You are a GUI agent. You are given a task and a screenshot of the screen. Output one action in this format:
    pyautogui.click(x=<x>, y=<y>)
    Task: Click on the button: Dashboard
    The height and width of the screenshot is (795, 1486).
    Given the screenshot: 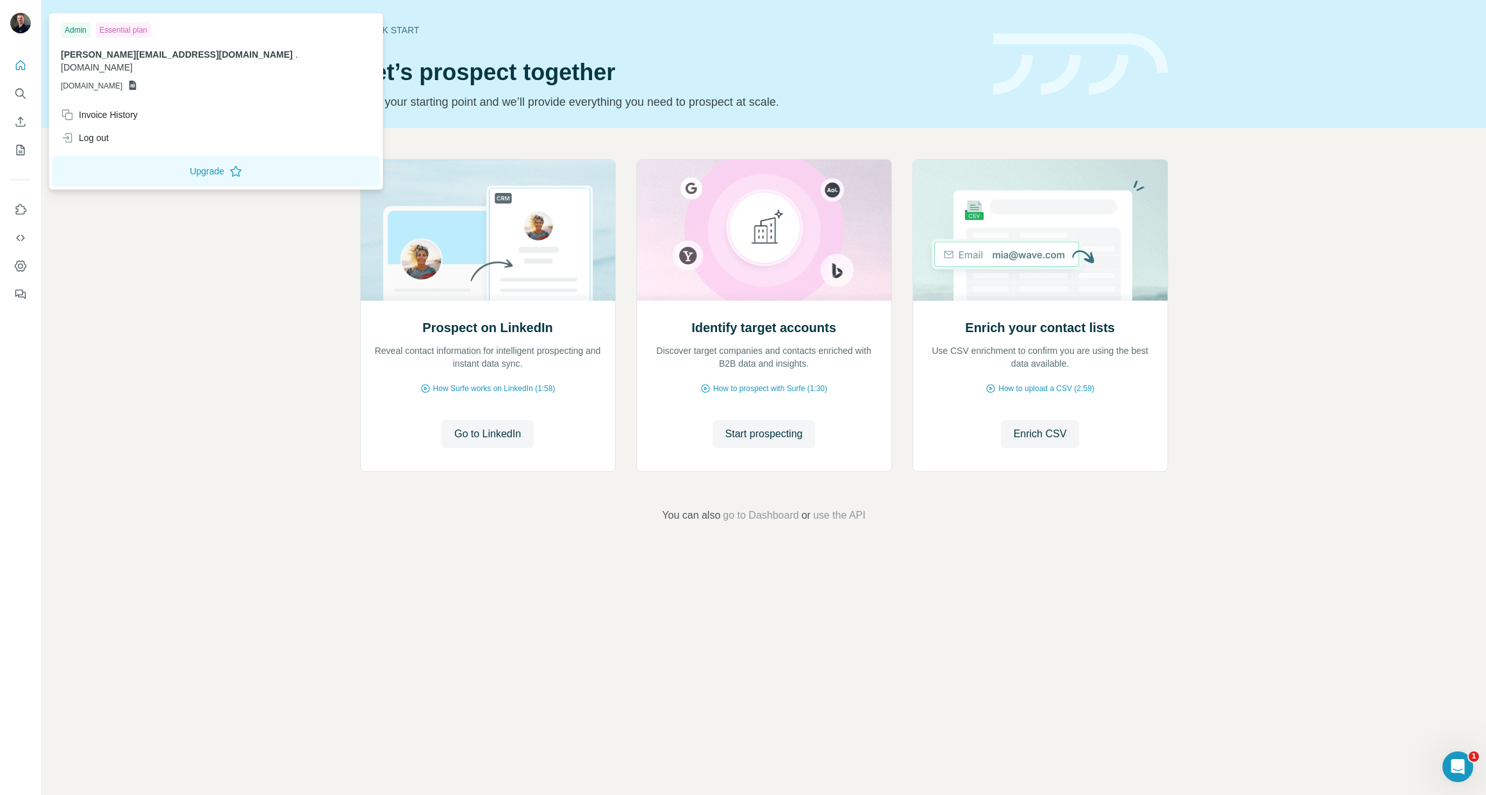 What is the action you would take?
    pyautogui.click(x=21, y=266)
    